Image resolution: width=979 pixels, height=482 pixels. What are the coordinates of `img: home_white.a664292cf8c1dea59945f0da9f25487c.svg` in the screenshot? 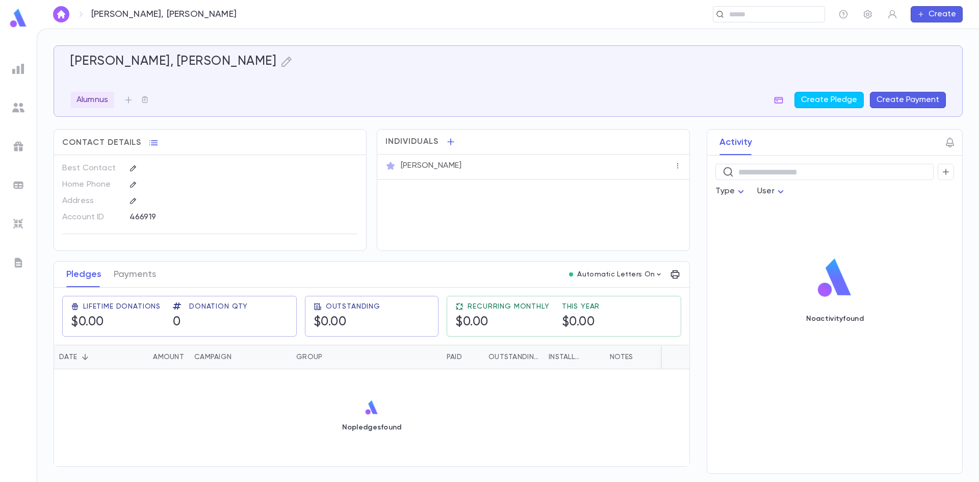 It's located at (61, 14).